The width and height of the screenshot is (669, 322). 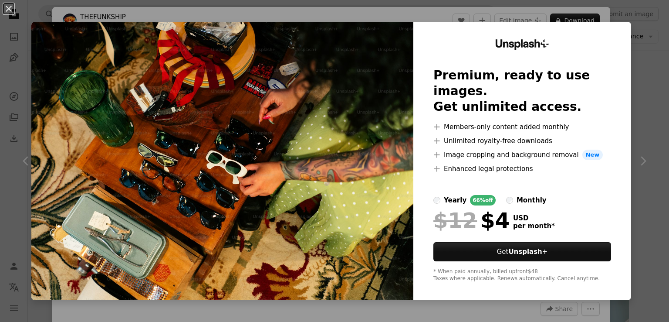 What do you see at coordinates (523, 155) in the screenshot?
I see `li: Image cropping and background removal` at bounding box center [523, 155].